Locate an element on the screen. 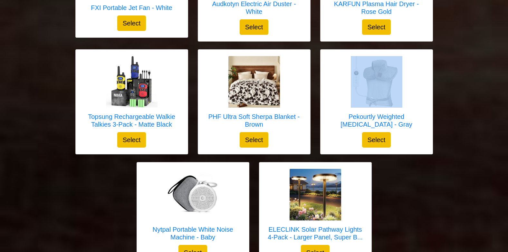 Image resolution: width=508 pixels, height=252 pixels. a: Nytpal Portable White Noise Machine - Baby Nytpal Portable White Noise Machine - Baby is located at coordinates (193, 207).